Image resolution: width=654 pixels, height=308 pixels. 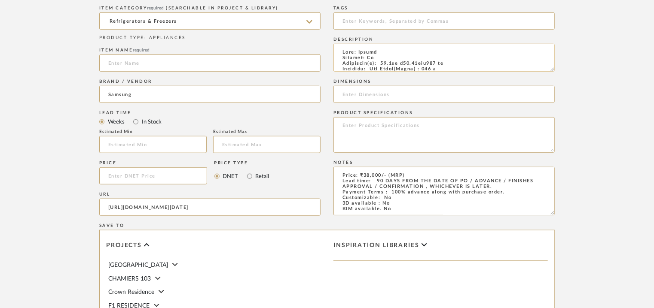 What do you see at coordinates (222, 8) in the screenshot?
I see `span: (Searchable in Project & Library)` at bounding box center [222, 8].